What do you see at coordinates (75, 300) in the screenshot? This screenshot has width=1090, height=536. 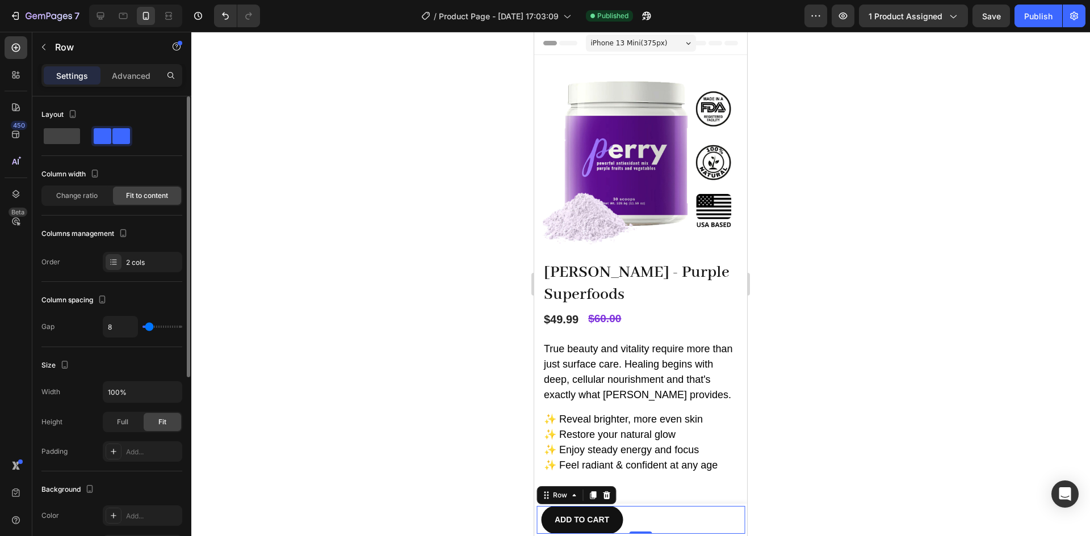 I see `div: Column spacing` at bounding box center [75, 300].